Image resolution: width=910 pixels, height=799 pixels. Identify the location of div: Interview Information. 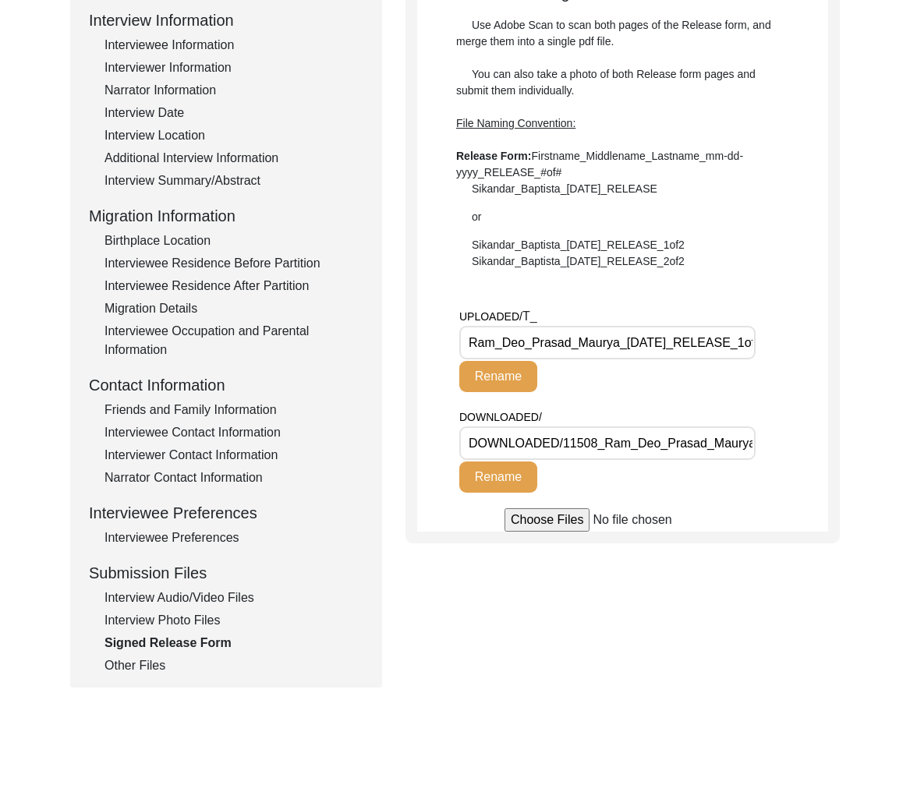
(226, 20).